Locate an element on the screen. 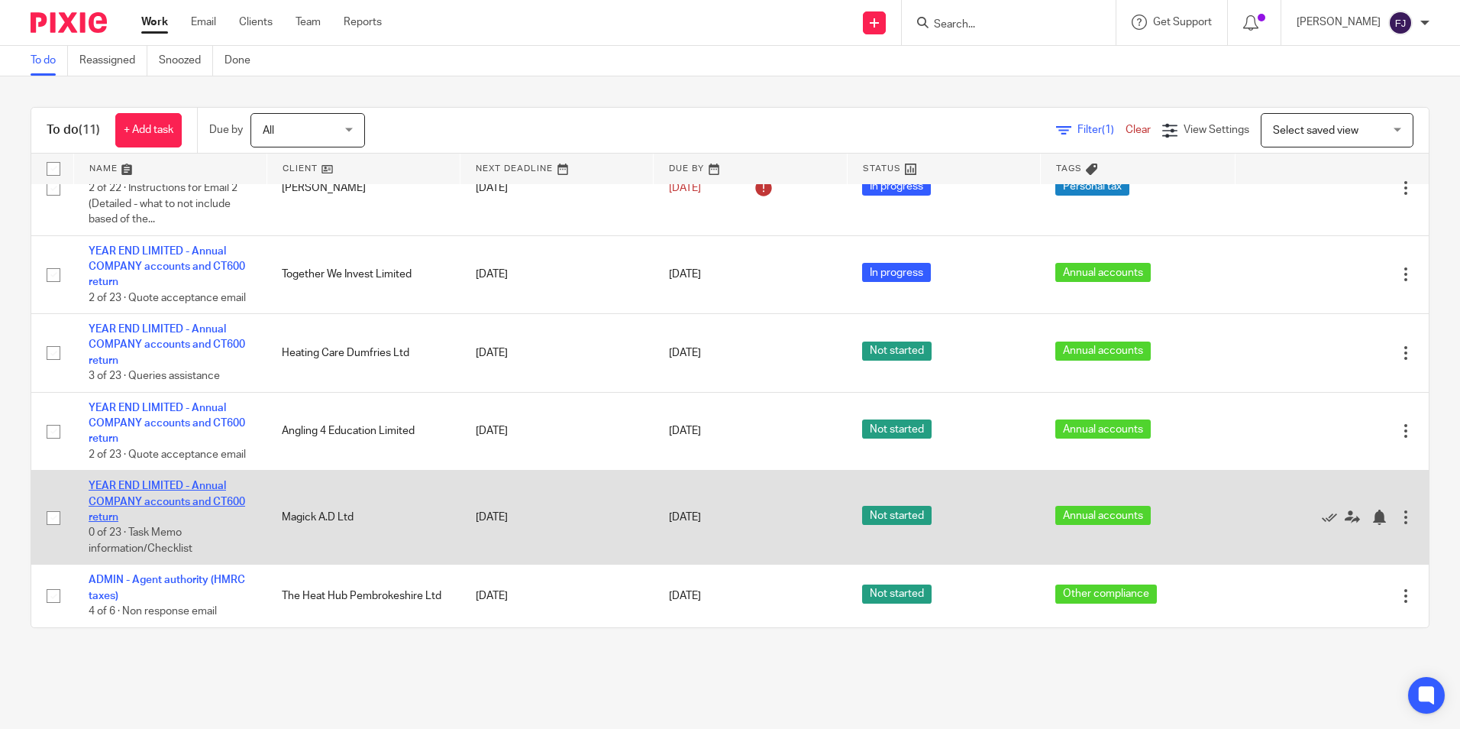 The image size is (1460, 729). a: Mark as done is located at coordinates (1333, 517).